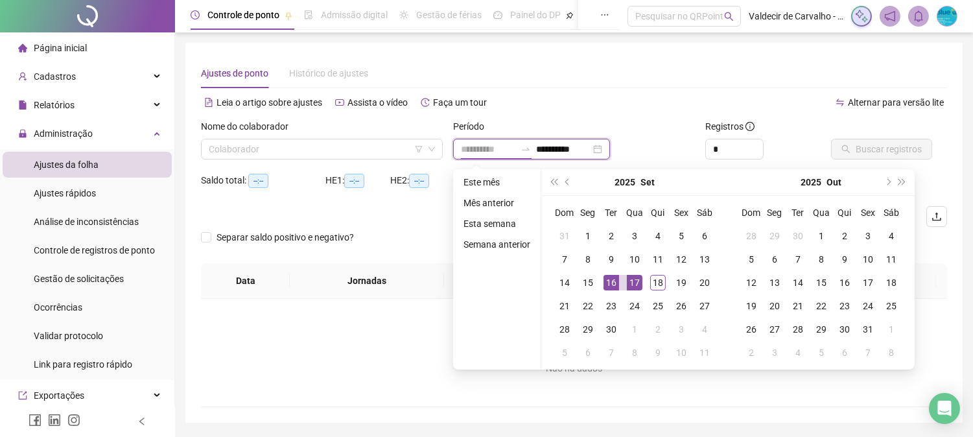 This screenshot has width=973, height=437. What do you see at coordinates (635, 283) in the screenshot?
I see `td: 2025-09-17` at bounding box center [635, 283].